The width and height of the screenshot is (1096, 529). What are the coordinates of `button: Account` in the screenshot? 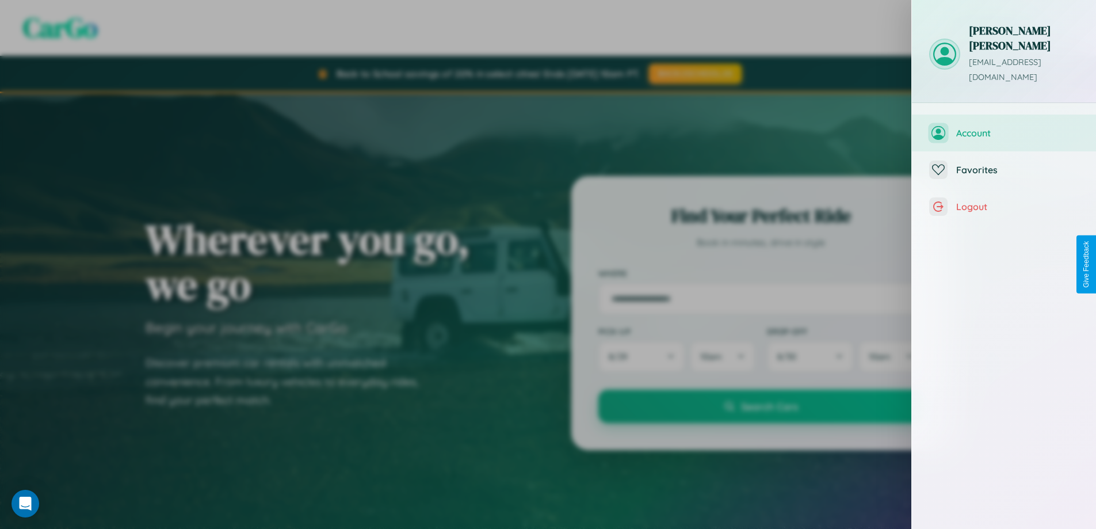 It's located at (1004, 133).